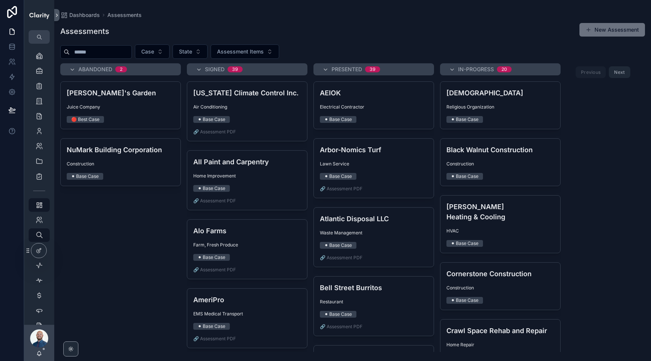 Image resolution: width=651 pixels, height=361 pixels. Describe the element at coordinates (247, 231) in the screenshot. I see `h4: Alo Farms` at that location.